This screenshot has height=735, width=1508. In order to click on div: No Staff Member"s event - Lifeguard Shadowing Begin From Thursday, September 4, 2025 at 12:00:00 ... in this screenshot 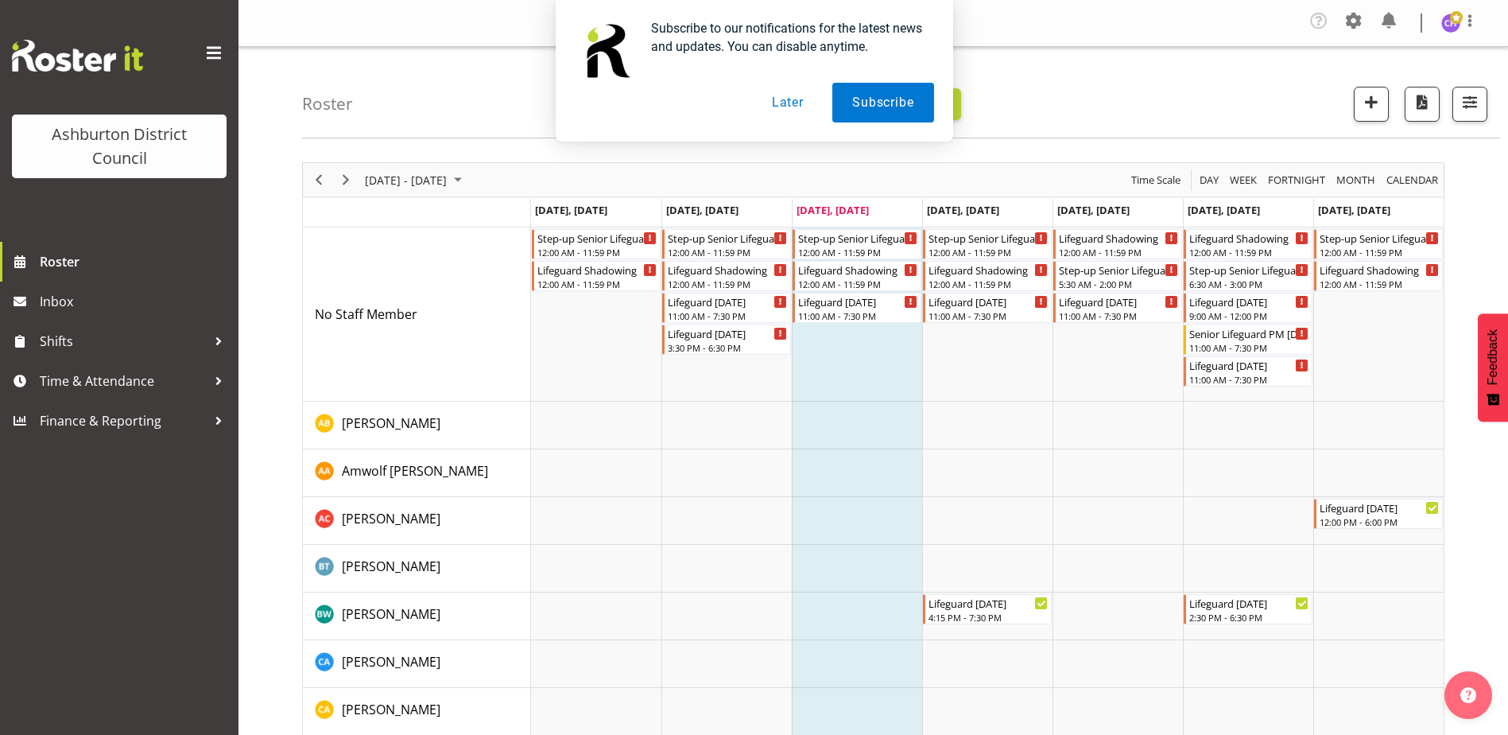, I will do `click(987, 276)`.